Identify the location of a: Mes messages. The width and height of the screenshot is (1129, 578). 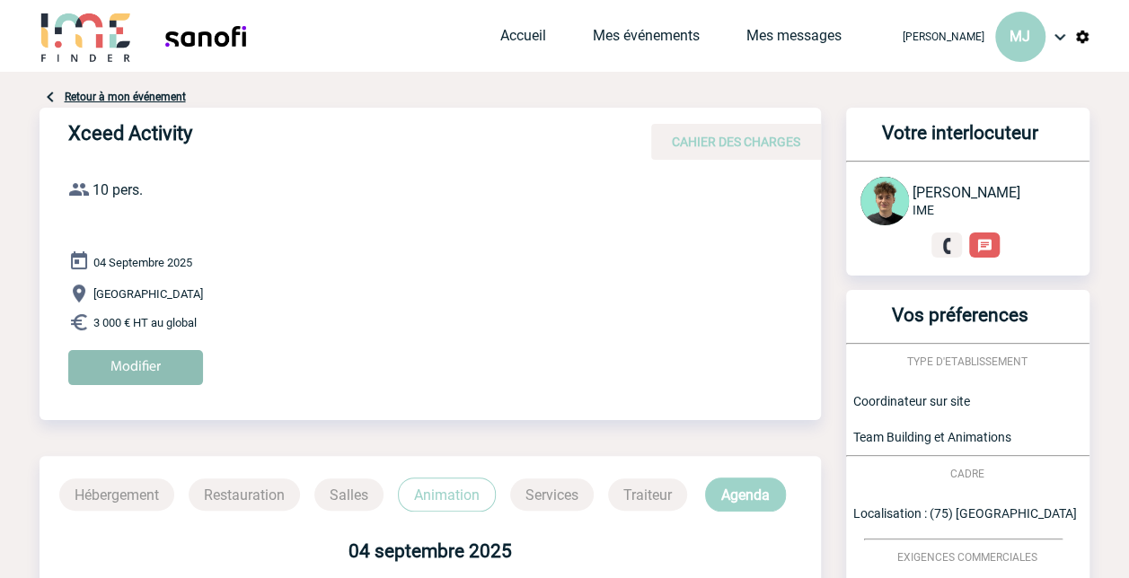
(794, 40).